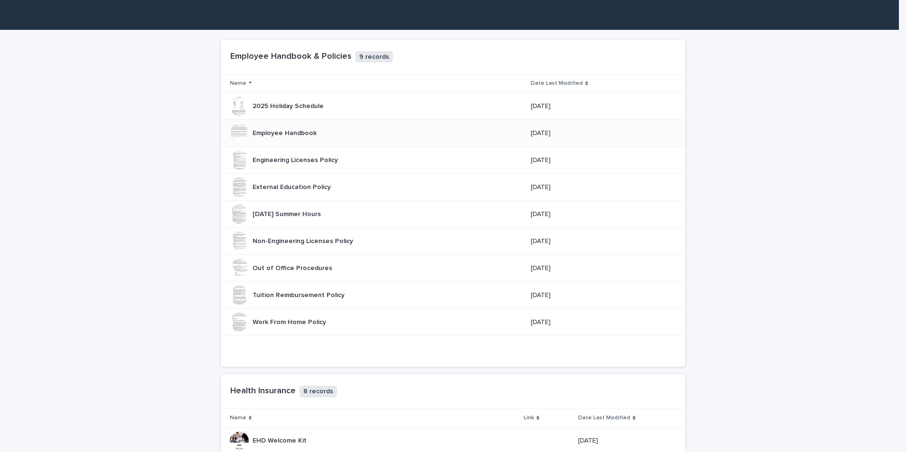 The image size is (906, 452). I want to click on h1: Employee Handbook & Policies, so click(291, 57).